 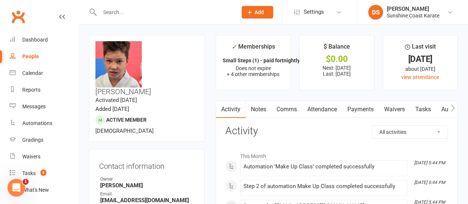 I want to click on div: Memberships, so click(x=253, y=49).